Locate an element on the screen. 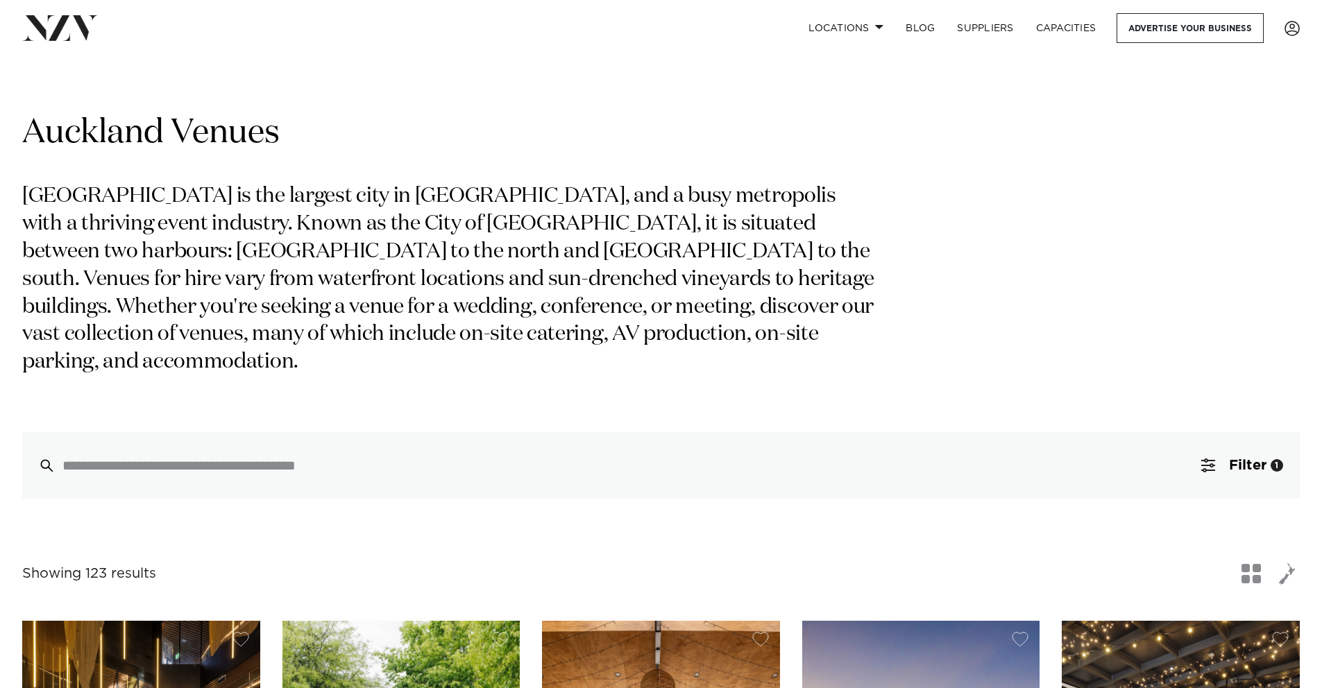  a: Capacities is located at coordinates (1066, 28).